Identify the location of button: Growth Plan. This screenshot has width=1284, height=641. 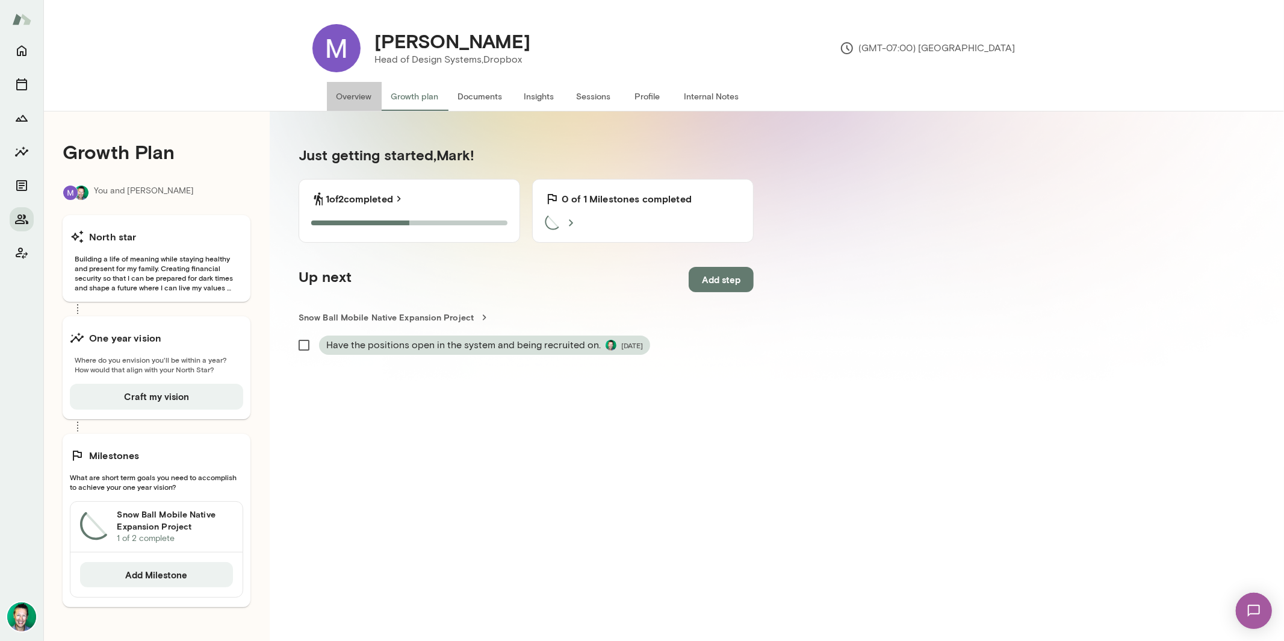
(22, 118).